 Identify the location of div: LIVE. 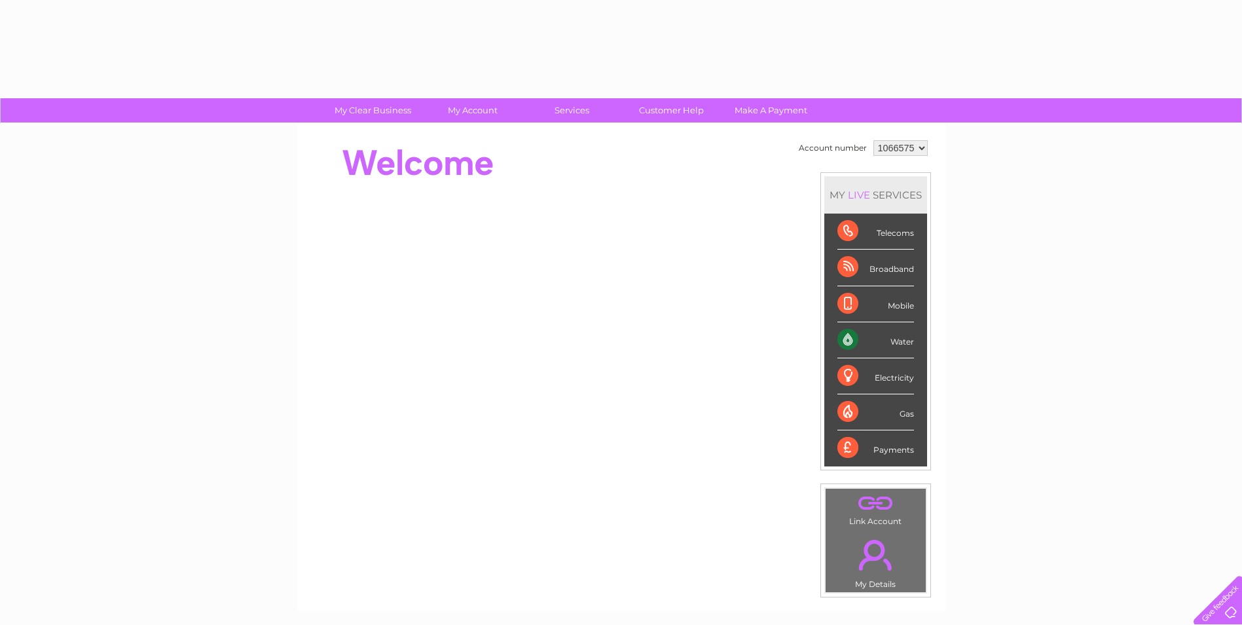
(859, 195).